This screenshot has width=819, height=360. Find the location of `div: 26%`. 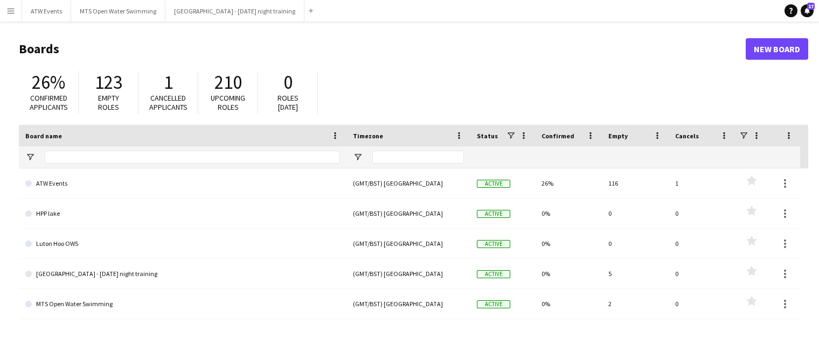

div: 26% is located at coordinates (568, 183).